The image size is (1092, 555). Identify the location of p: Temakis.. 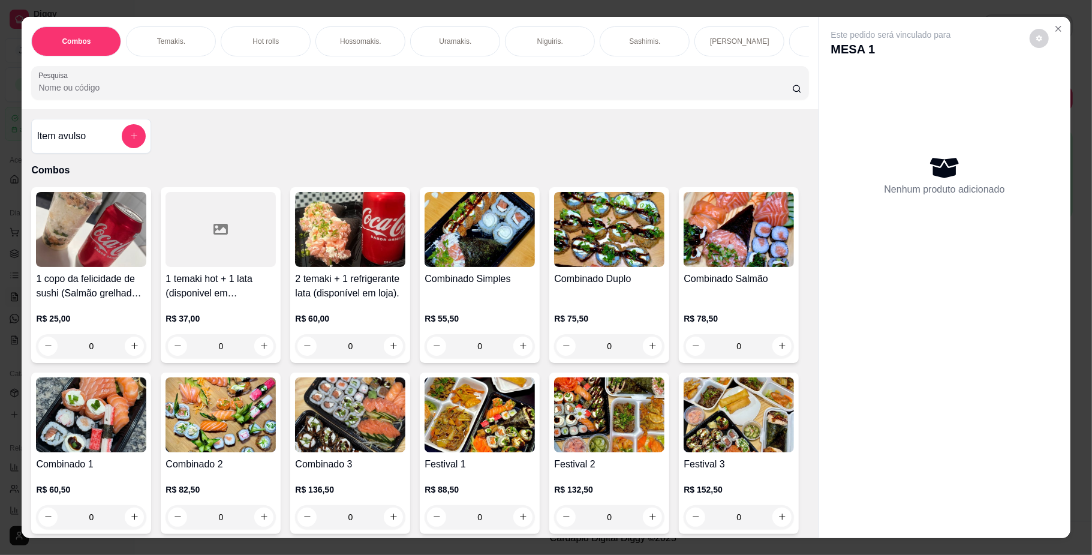
(171, 41).